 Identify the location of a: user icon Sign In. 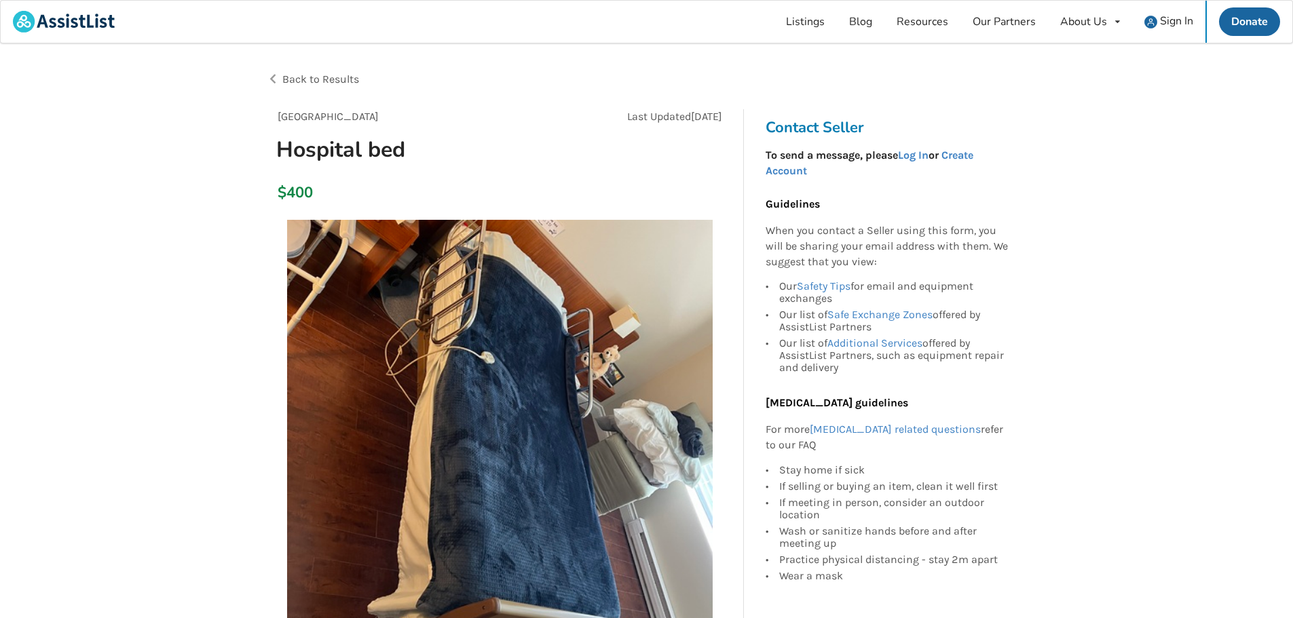
(1169, 22).